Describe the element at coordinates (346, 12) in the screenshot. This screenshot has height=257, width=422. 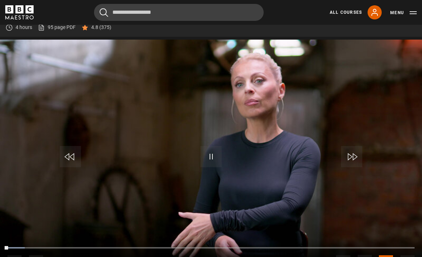
I see `a: All Courses` at that location.